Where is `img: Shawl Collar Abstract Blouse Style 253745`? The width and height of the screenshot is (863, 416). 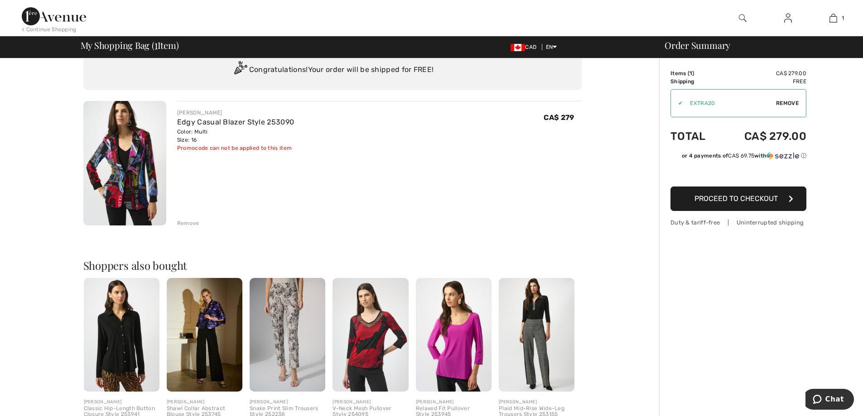
img: Shawl Collar Abstract Blouse Style 253745 is located at coordinates (204, 335).